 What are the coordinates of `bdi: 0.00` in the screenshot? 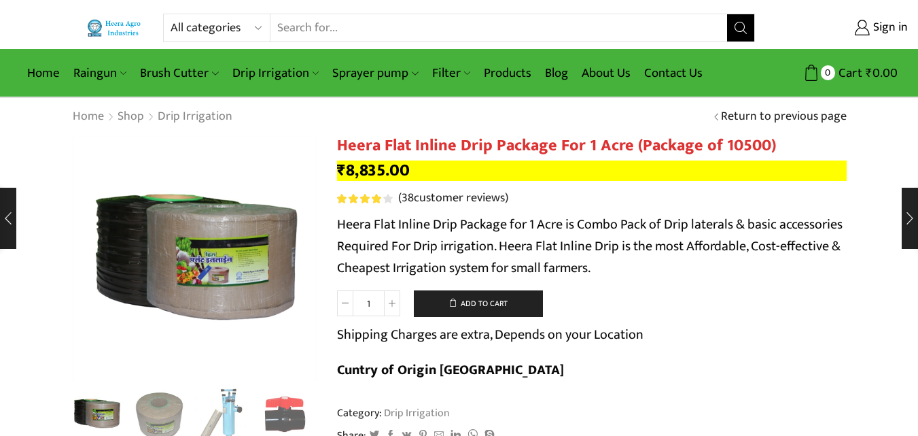 It's located at (881, 73).